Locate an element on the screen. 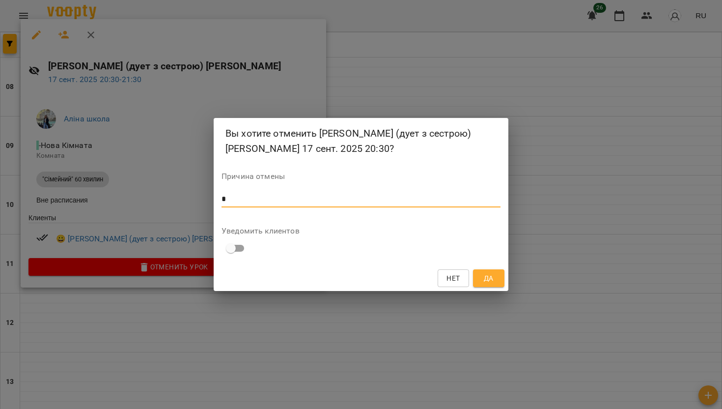 The height and width of the screenshot is (409, 722). label: Уведомить клиентов is located at coordinates (361, 231).